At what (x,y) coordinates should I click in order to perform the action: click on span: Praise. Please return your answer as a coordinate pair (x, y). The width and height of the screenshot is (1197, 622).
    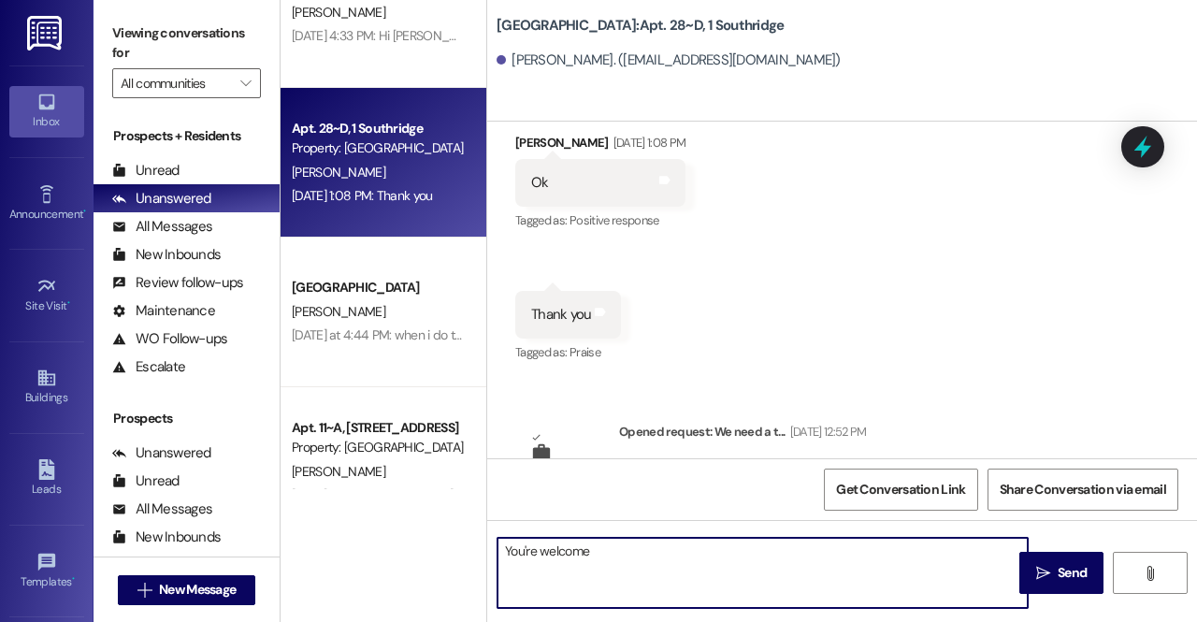
    Looking at the image, I should click on (584, 352).